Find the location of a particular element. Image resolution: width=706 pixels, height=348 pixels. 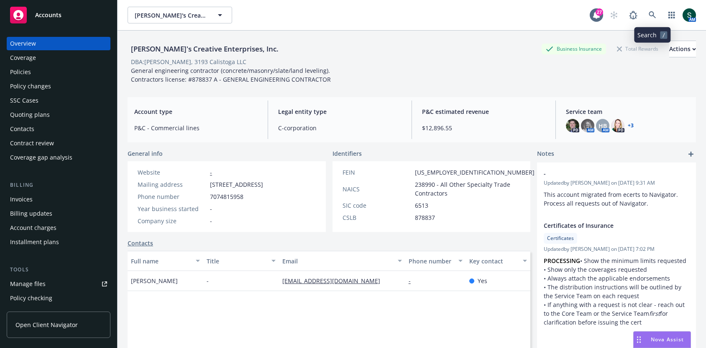

div: 27 is located at coordinates (599, 12).